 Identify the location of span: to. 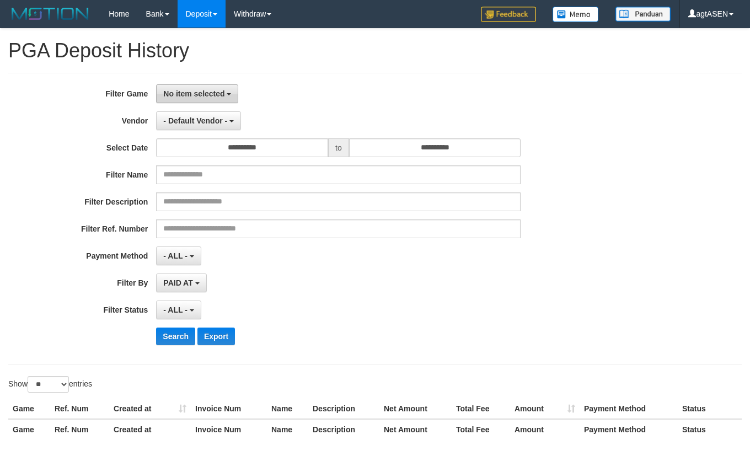
(339, 148).